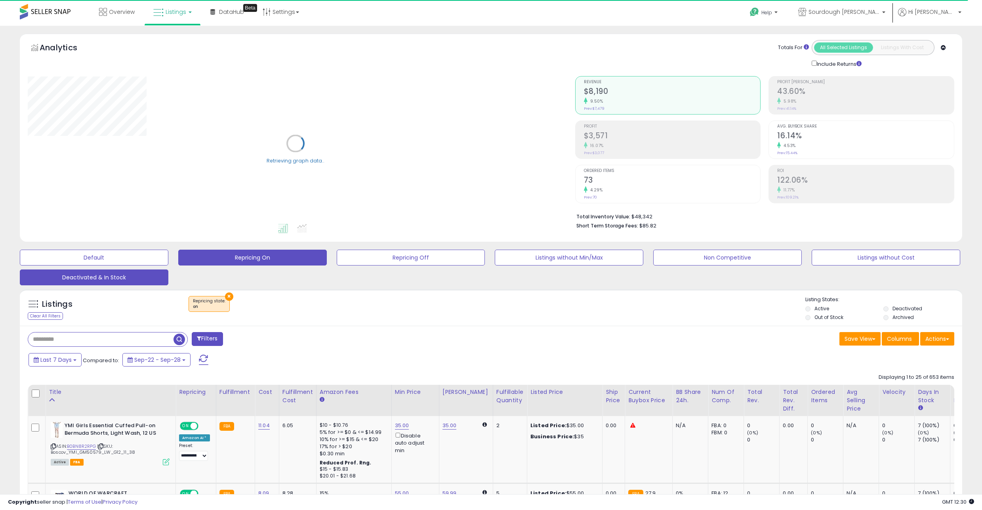 The width and height of the screenshot is (982, 510). Describe the element at coordinates (793, 48) in the screenshot. I see `div: Totals For` at that location.